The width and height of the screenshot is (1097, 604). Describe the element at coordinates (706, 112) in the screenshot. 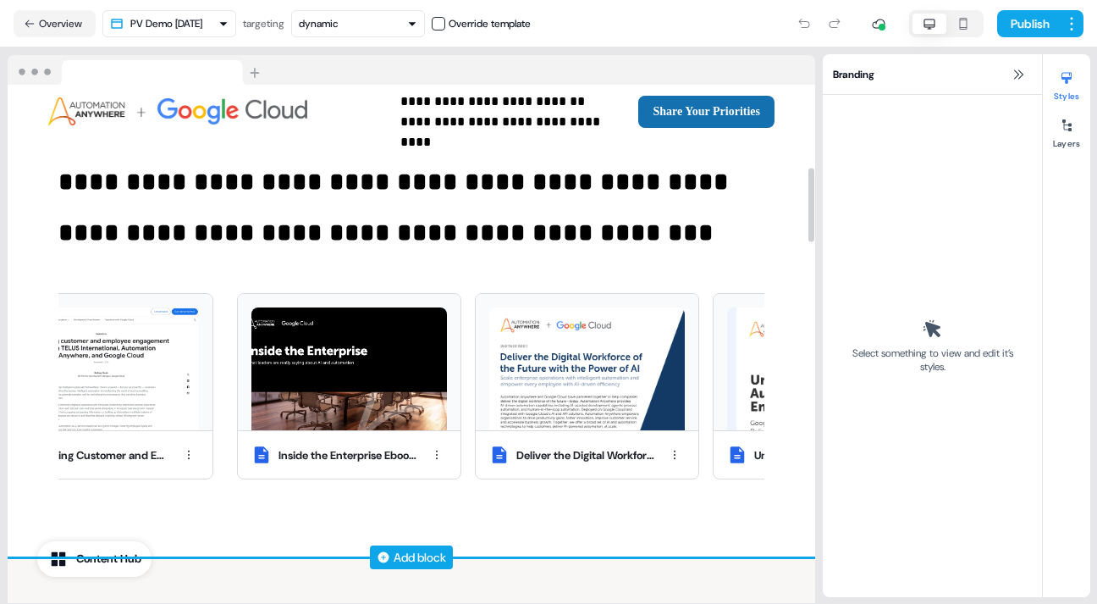

I see `button: Share Your Priorities` at that location.